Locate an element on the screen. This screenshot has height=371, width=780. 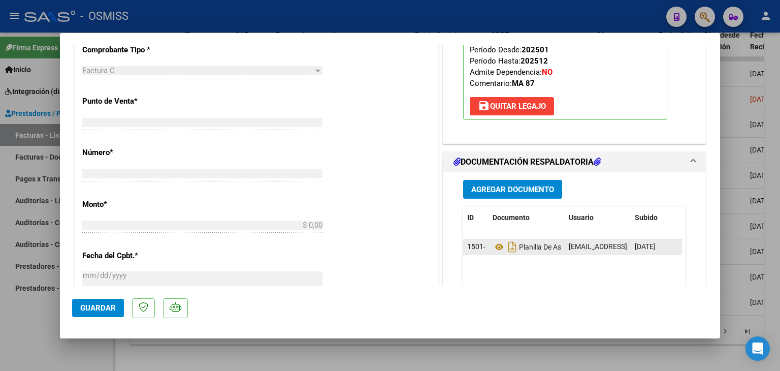
span: Comentario: is located at coordinates (503, 83).